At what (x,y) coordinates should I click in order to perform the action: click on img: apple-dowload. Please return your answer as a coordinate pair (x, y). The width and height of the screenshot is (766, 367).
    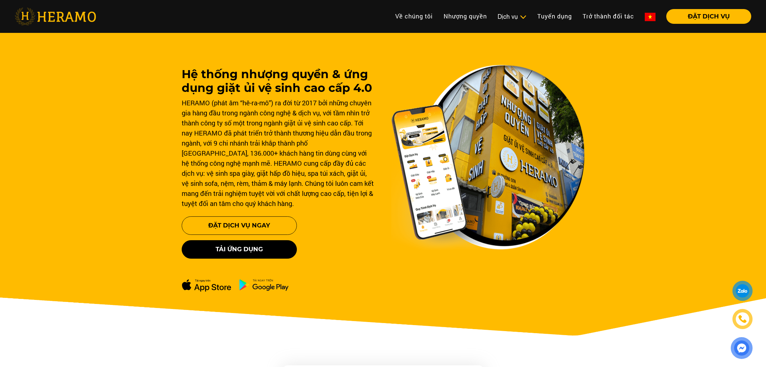
    Looking at the image, I should click on (206, 285).